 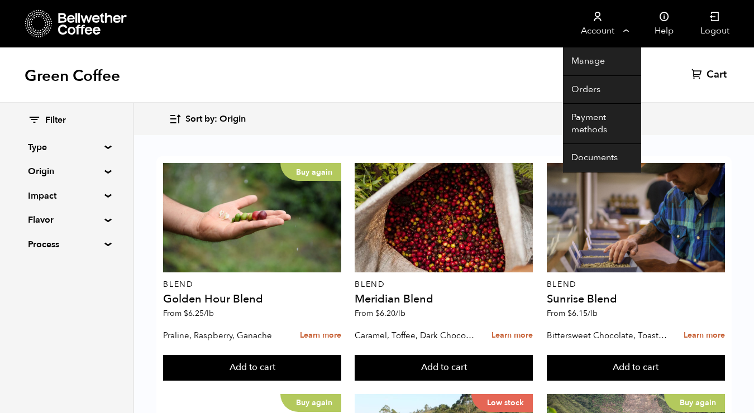 I want to click on summary: Impact, so click(x=66, y=196).